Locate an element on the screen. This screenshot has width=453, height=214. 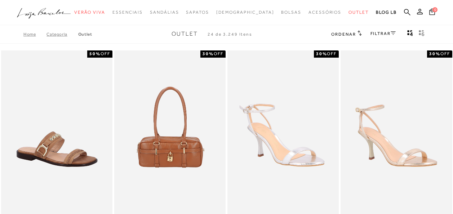
a: FILTRAR is located at coordinates (383, 34).